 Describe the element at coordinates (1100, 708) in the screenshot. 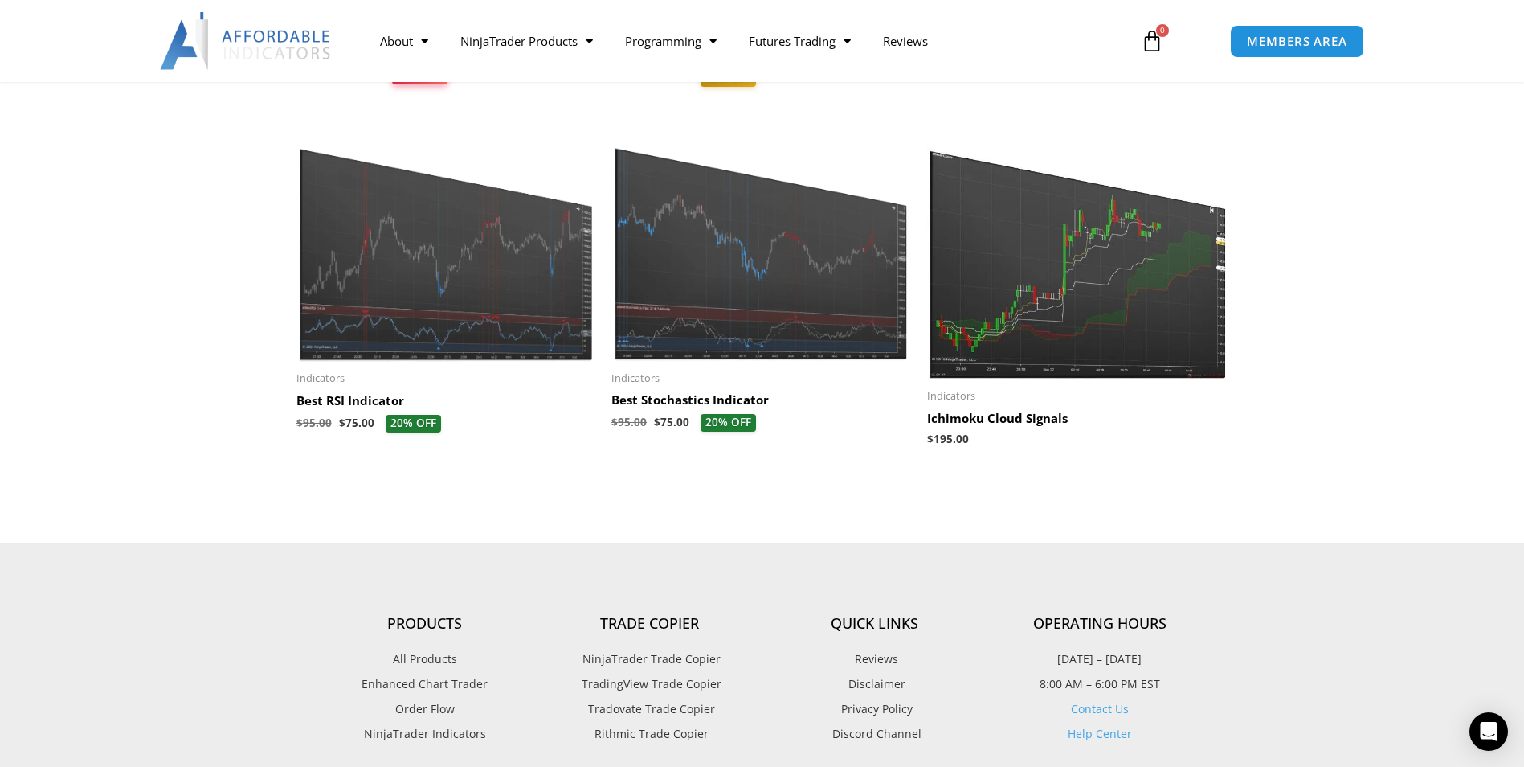

I see `a: Contact Us` at that location.